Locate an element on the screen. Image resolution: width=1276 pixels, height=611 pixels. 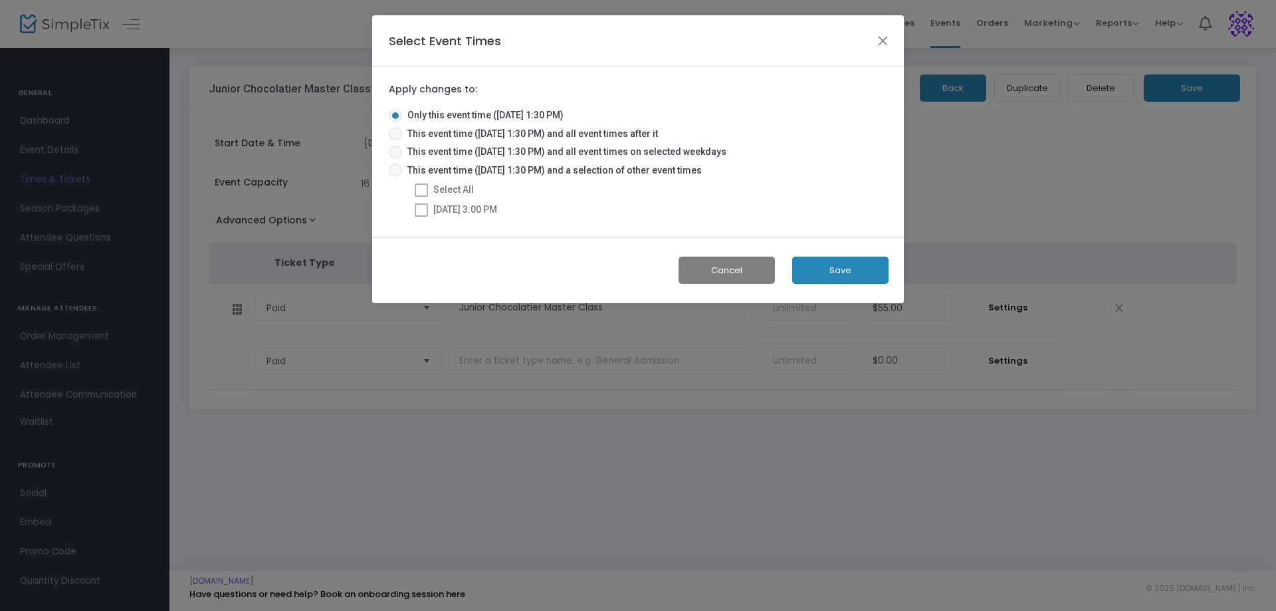
button: Cancel is located at coordinates (726, 270).